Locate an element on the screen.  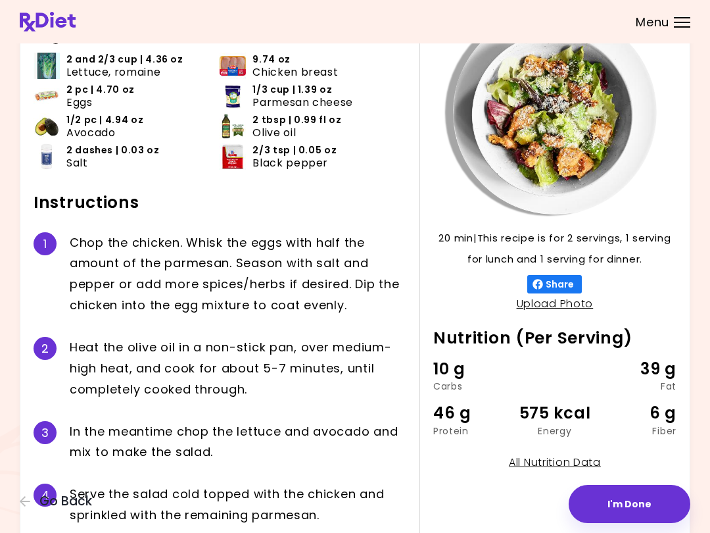
div: 46 g is located at coordinates (473, 413).